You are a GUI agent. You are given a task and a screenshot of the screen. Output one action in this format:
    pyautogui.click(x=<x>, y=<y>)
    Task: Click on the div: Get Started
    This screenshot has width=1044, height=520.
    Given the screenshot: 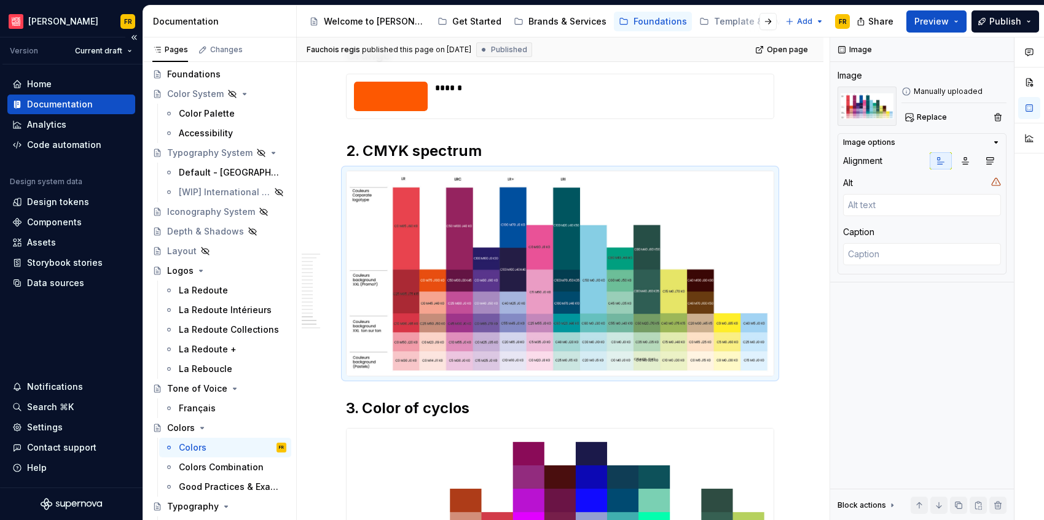 What is the action you would take?
    pyautogui.click(x=477, y=22)
    